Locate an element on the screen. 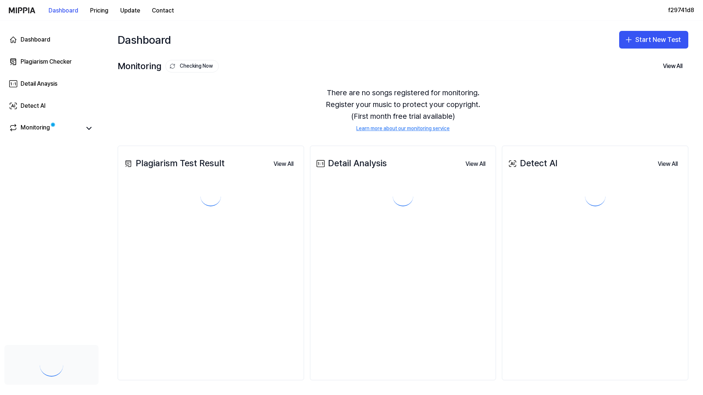 This screenshot has width=703, height=395. a: Learn more about our monitoring service is located at coordinates (403, 129).